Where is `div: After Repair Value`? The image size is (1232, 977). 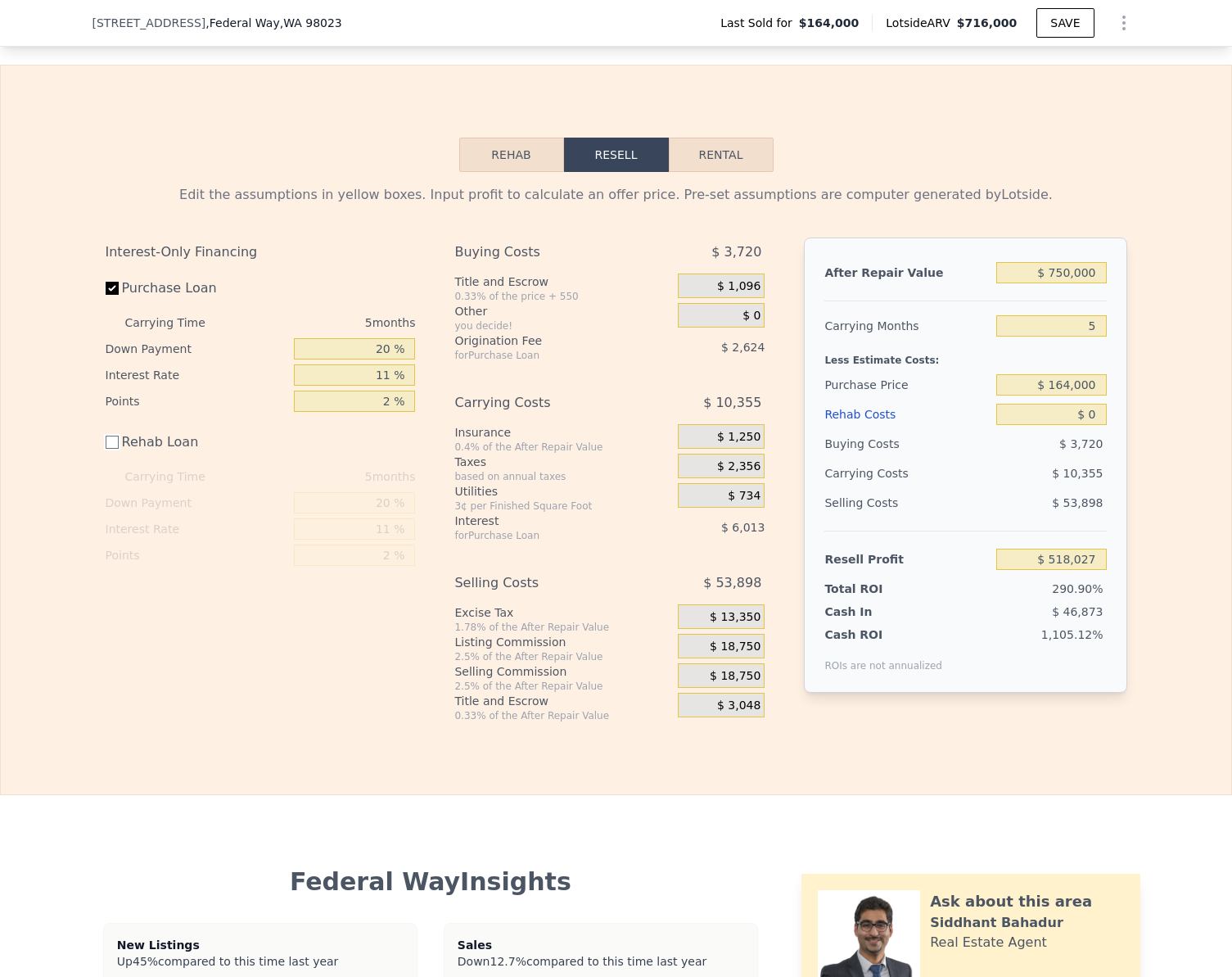
div: After Repair Value is located at coordinates (906, 273).